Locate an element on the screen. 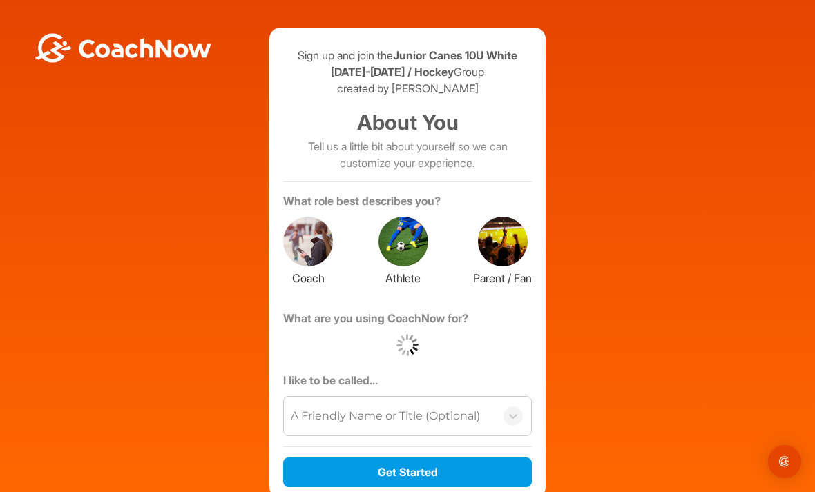 The width and height of the screenshot is (815, 492). label: What role best describes you? is located at coordinates (408, 204).